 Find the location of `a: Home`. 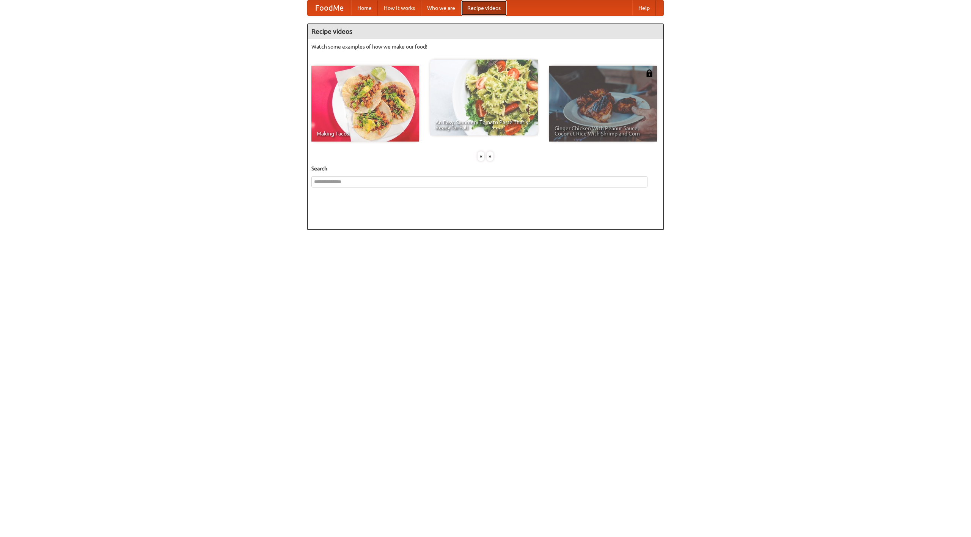

a: Home is located at coordinates (364, 8).